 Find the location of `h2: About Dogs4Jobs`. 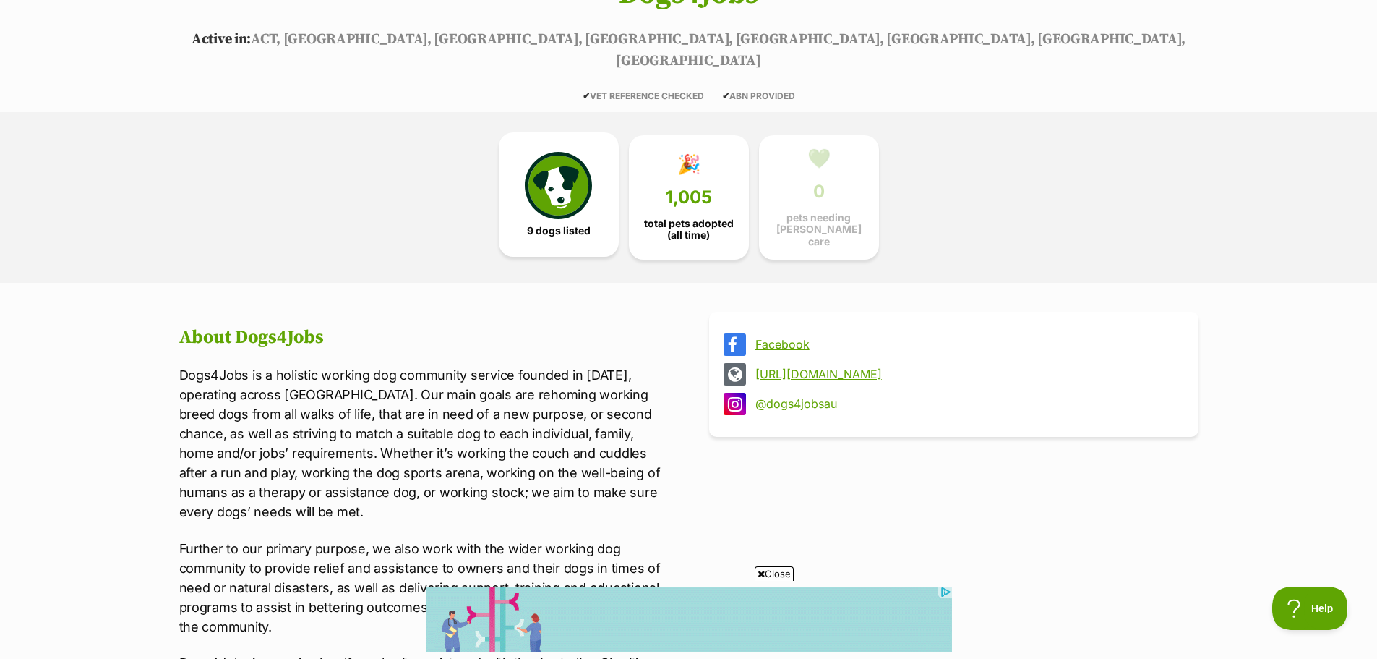

h2: About Dogs4Jobs is located at coordinates (424, 338).